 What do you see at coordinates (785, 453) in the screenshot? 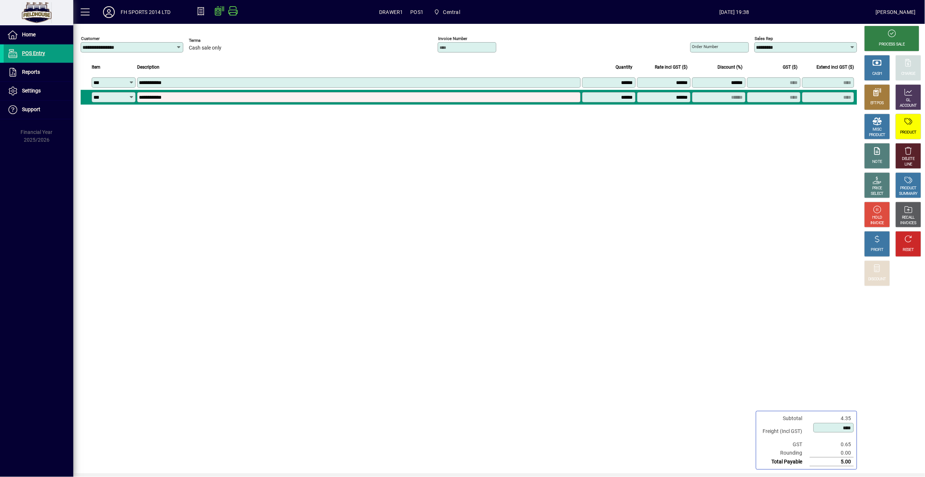
I see `td: Rounding` at bounding box center [785, 453].